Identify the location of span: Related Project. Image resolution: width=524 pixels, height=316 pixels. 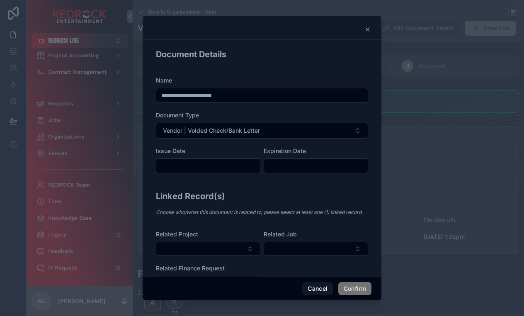
(177, 234).